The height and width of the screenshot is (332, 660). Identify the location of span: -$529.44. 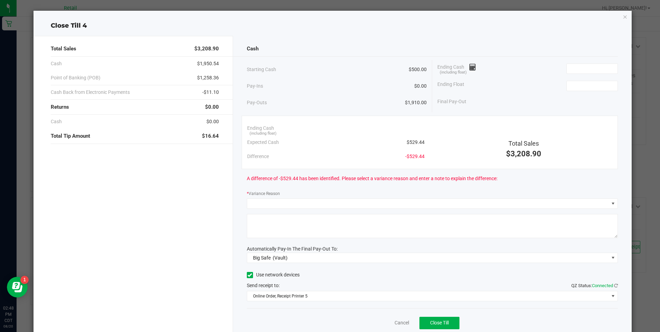
(415, 156).